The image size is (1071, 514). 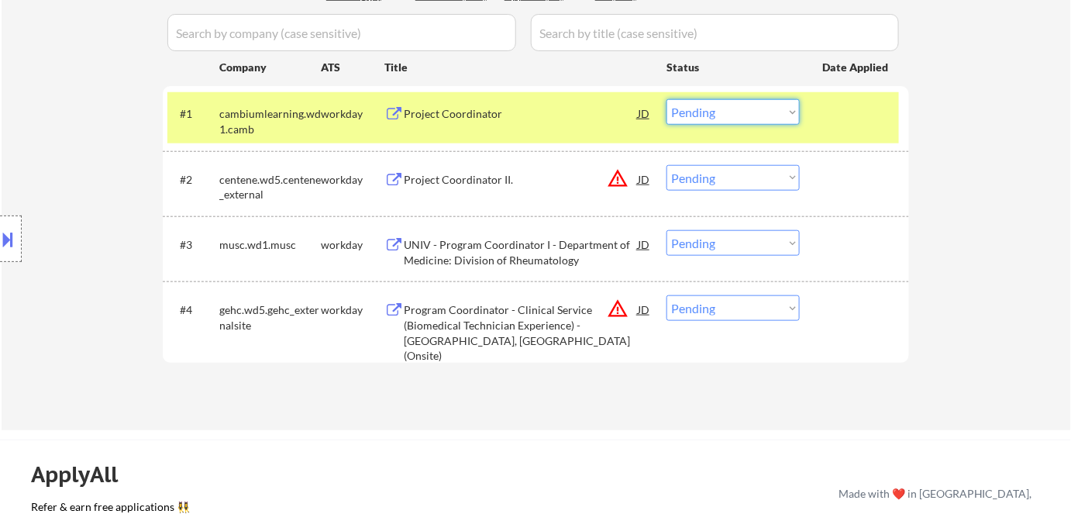 What do you see at coordinates (270, 67) in the screenshot?
I see `div: Company` at bounding box center [270, 67].